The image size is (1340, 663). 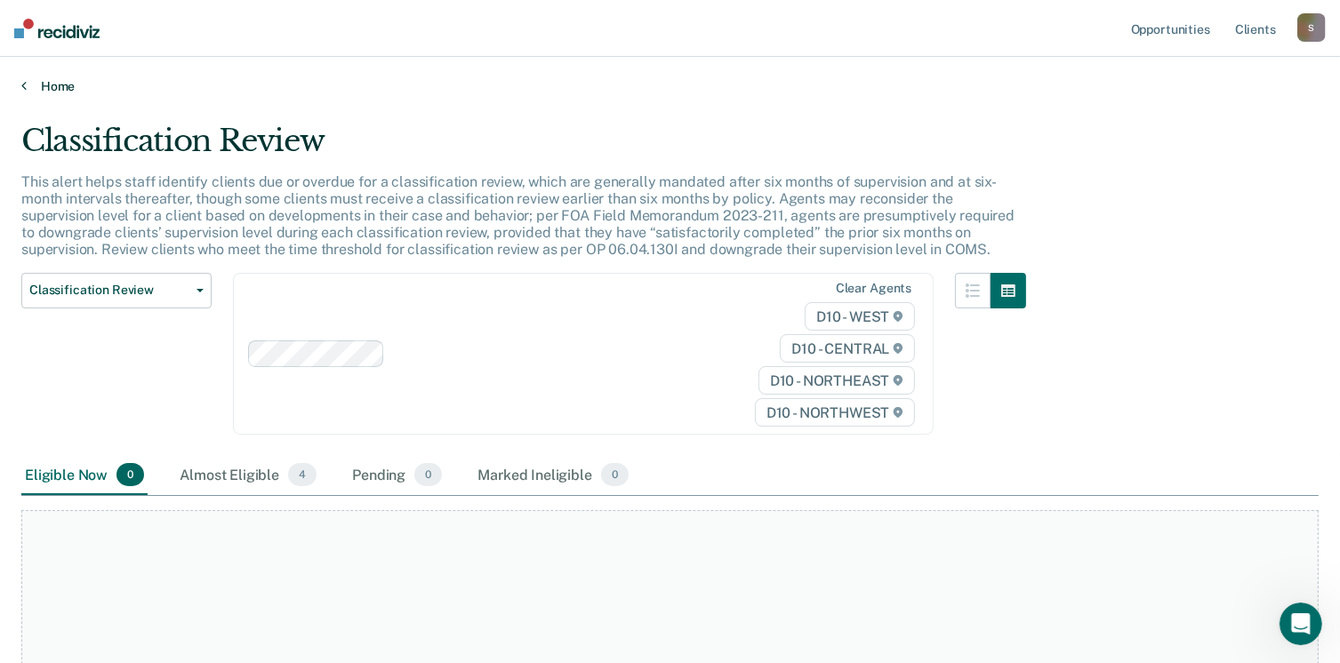 What do you see at coordinates (669, 86) in the screenshot?
I see `a: Home` at bounding box center [669, 86].